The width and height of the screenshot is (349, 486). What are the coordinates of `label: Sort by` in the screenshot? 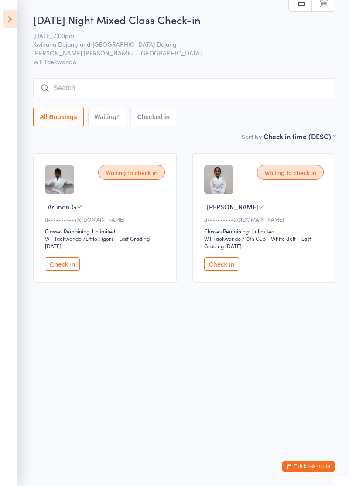 It's located at (252, 136).